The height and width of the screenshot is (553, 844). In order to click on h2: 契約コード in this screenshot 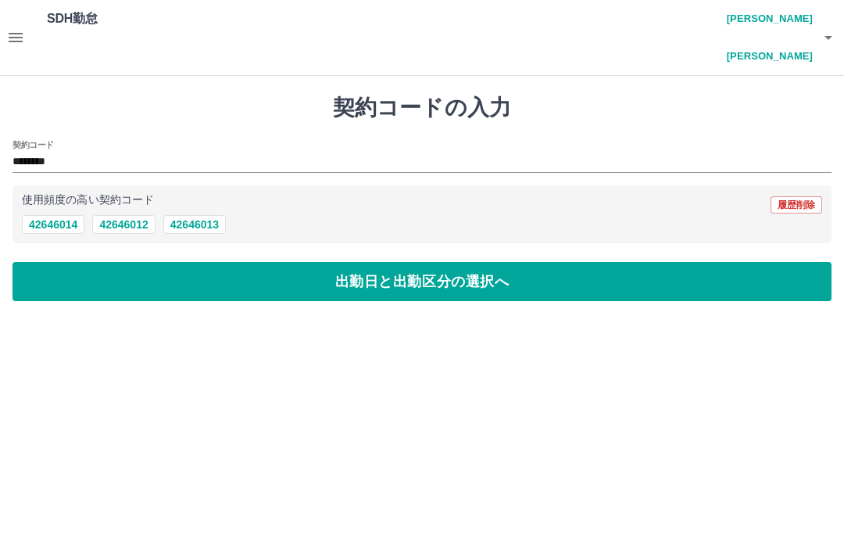, I will do `click(33, 145)`.